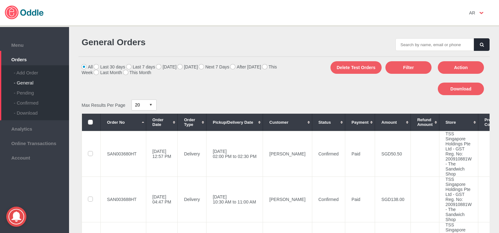 This screenshot has width=499, height=233. Describe the element at coordinates (123, 154) in the screenshot. I see `td: SAN003680HT` at that location.